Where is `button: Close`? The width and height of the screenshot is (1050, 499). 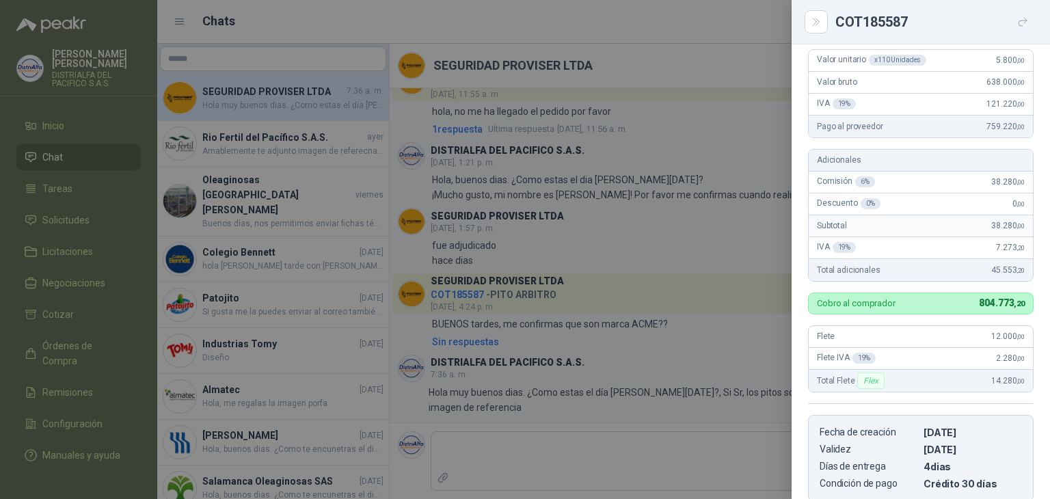
button: Close is located at coordinates (816, 22).